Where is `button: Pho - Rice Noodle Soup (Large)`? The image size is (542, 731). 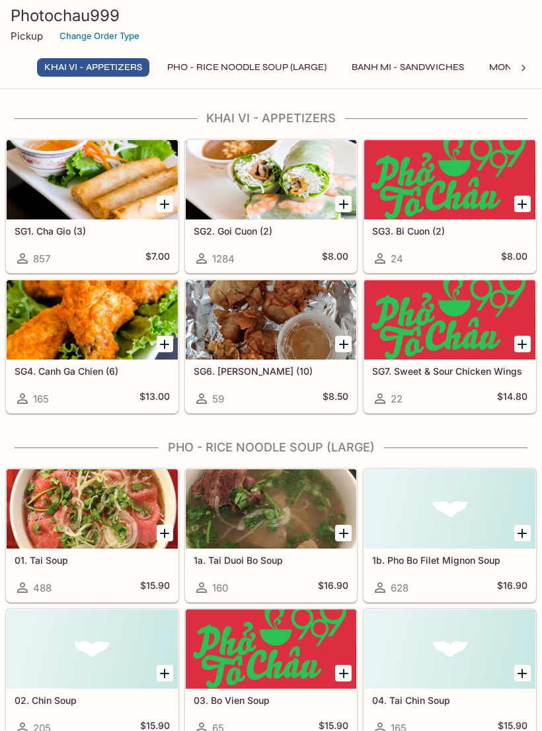
button: Pho - Rice Noodle Soup (Large) is located at coordinates (247, 67).